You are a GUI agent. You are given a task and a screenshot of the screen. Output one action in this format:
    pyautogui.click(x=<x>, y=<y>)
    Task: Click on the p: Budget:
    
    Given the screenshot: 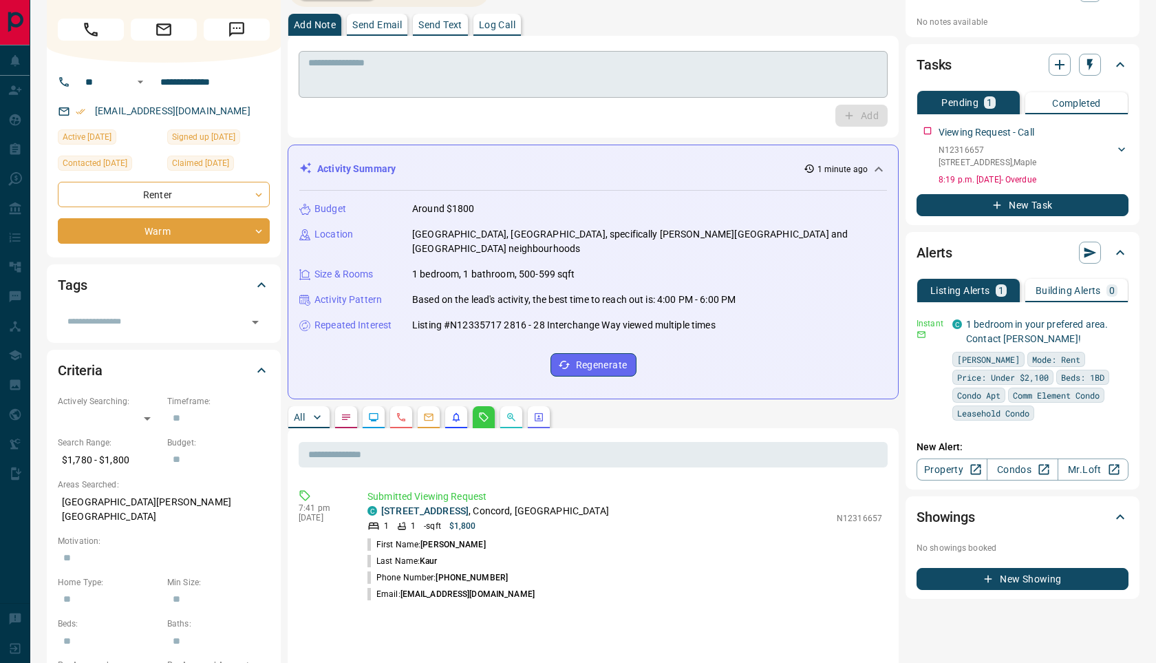 What is the action you would take?
    pyautogui.click(x=218, y=442)
    